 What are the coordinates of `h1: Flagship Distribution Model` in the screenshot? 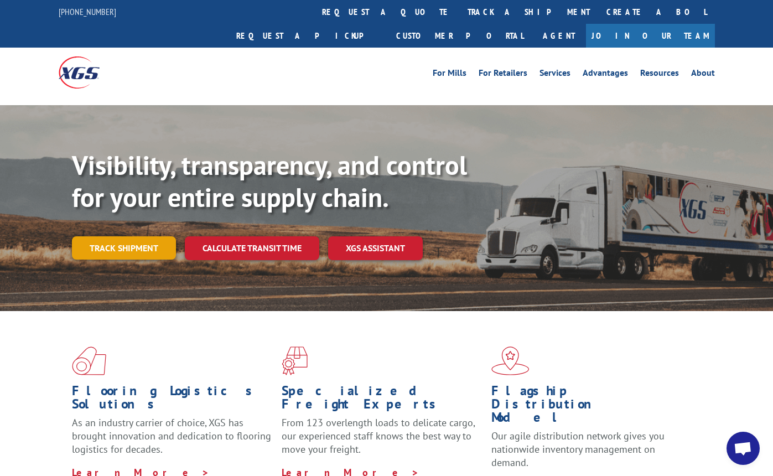 It's located at (592, 407).